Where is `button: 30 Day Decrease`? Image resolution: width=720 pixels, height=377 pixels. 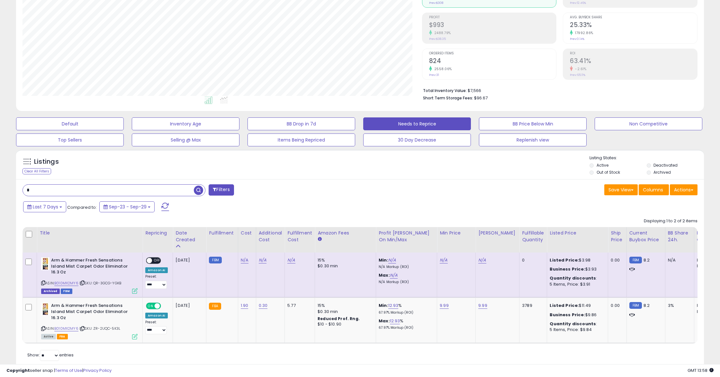 button: 30 Day Decrease is located at coordinates (417, 140).